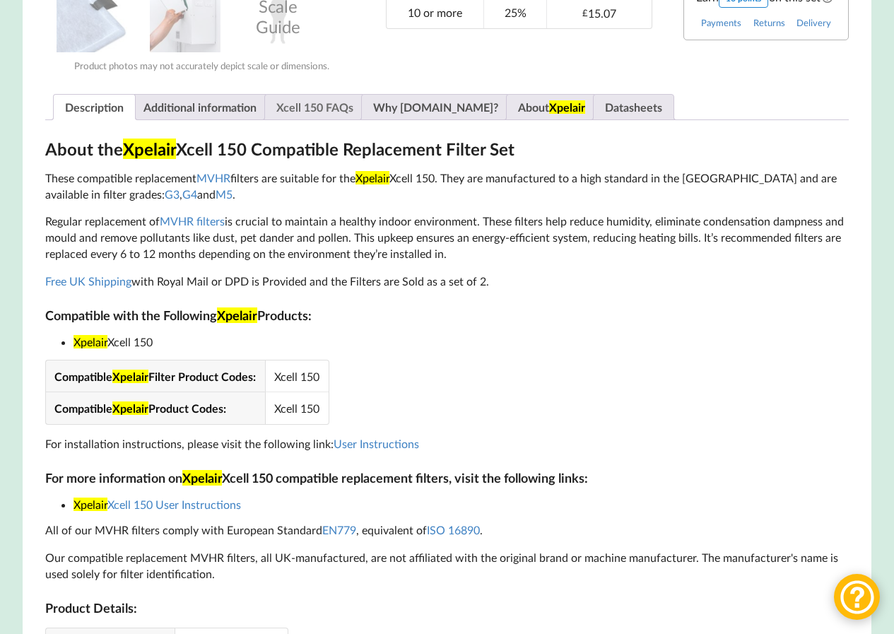 This screenshot has width=894, height=634. Describe the element at coordinates (189, 194) in the screenshot. I see `a: G4` at that location.